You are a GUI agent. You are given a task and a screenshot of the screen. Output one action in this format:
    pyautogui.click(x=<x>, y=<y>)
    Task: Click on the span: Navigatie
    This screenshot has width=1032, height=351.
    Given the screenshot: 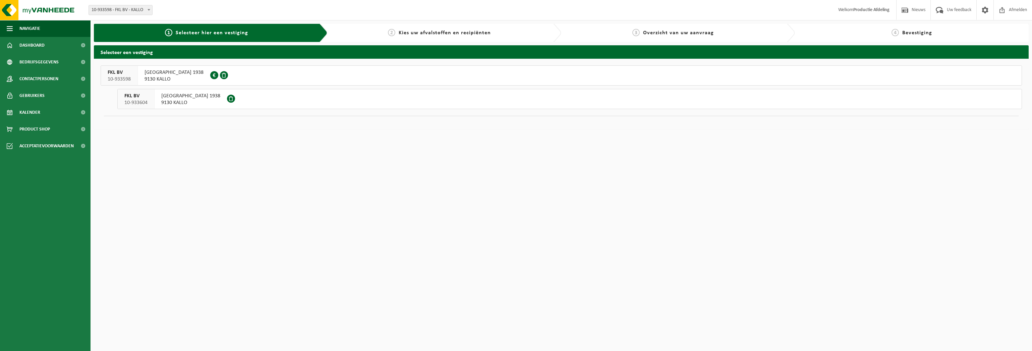 What is the action you would take?
    pyautogui.click(x=30, y=29)
    